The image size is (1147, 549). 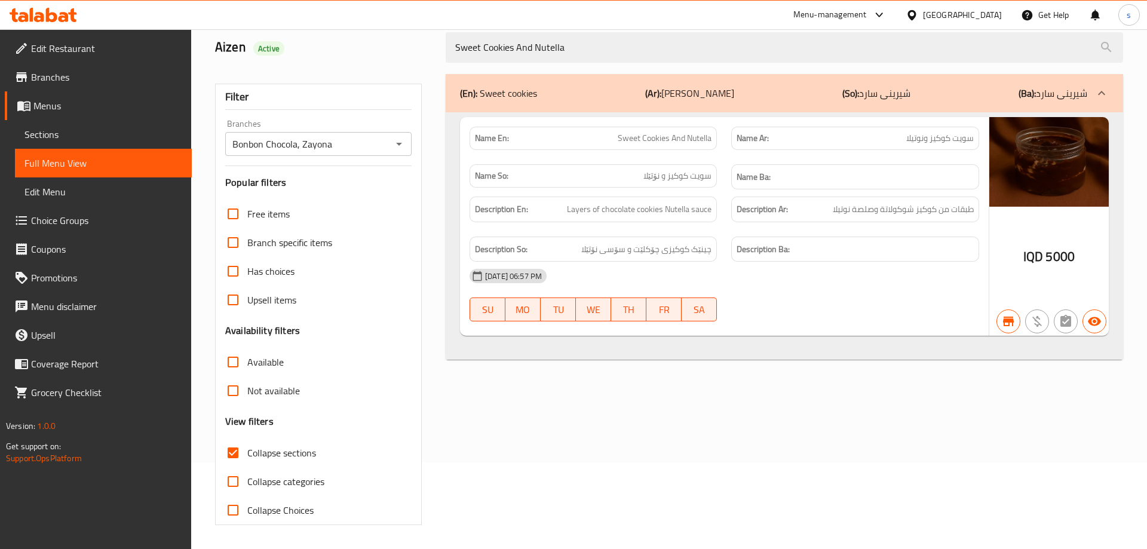 I want to click on a: Sections, so click(x=103, y=134).